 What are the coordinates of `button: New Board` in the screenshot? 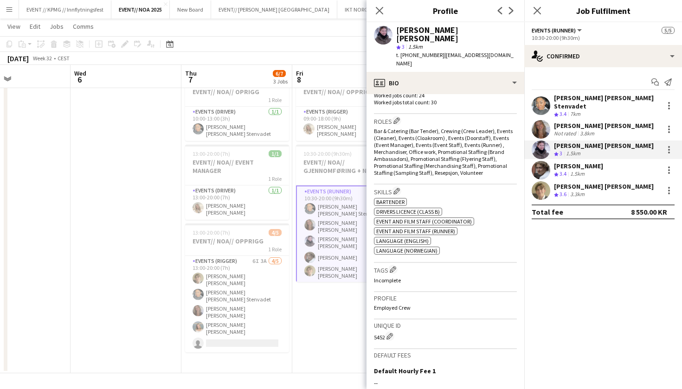 It's located at (190, 9).